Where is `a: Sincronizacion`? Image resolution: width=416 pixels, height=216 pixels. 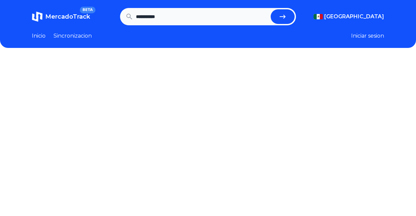
a: Sincronizacion is located at coordinates (72, 36).